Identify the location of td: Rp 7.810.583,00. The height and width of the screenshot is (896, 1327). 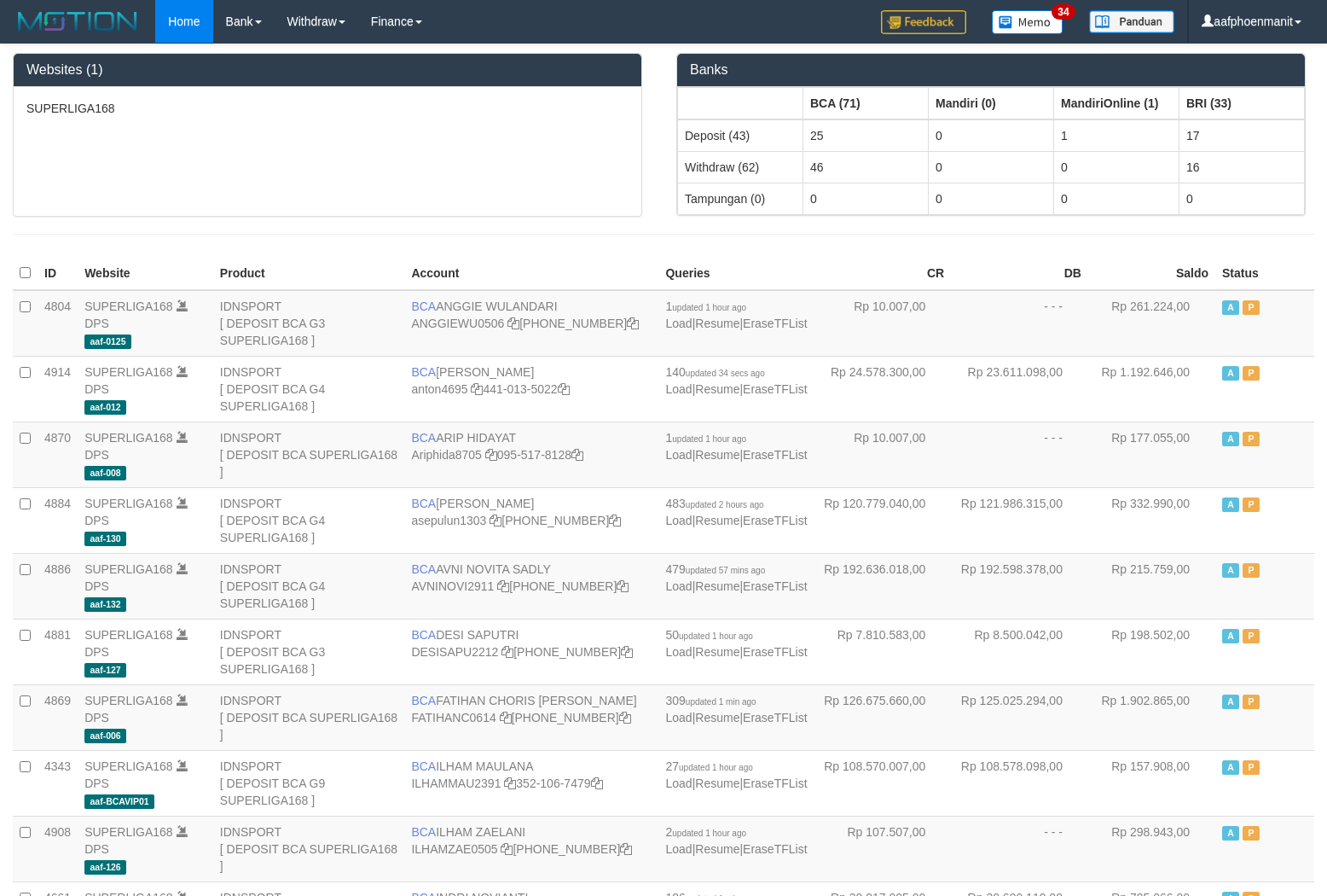
(883, 650).